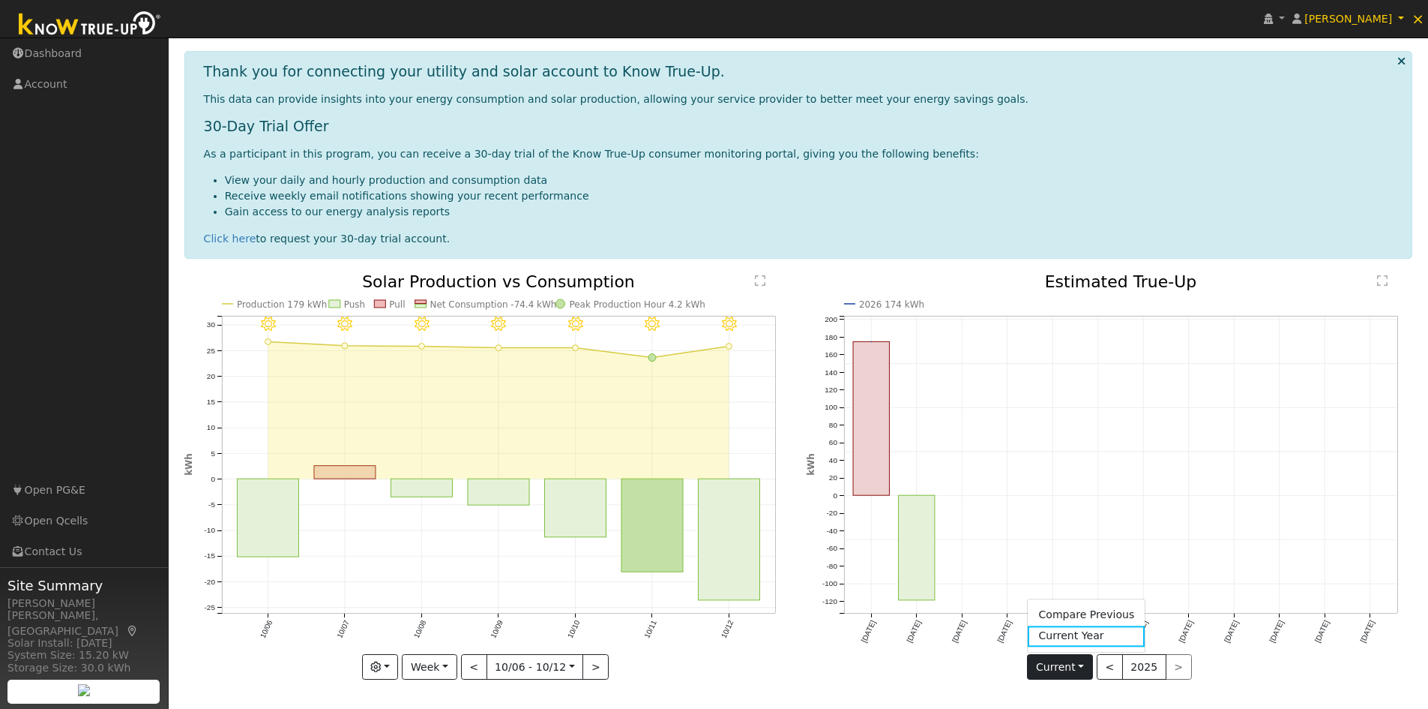 The image size is (1428, 709). What do you see at coordinates (422, 324) in the screenshot?
I see `i: 10/08 - Clear` at bounding box center [422, 324].